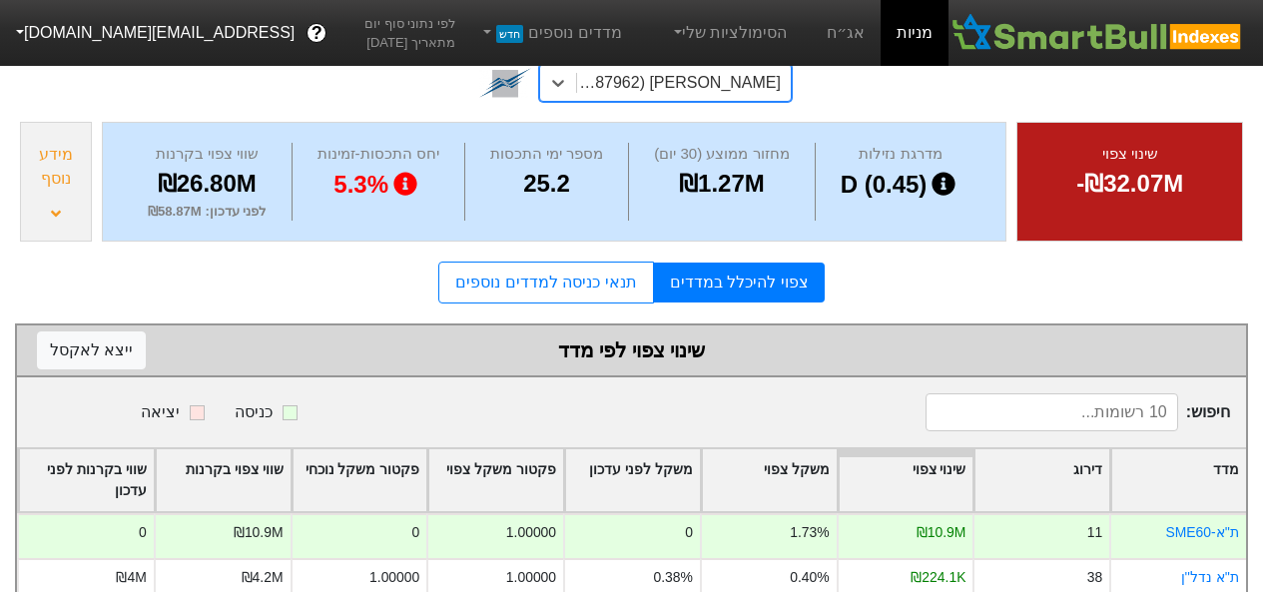 The image size is (1263, 592). What do you see at coordinates (91, 351) in the screenshot?
I see `button: ייצא לאקסל` at bounding box center [91, 351].